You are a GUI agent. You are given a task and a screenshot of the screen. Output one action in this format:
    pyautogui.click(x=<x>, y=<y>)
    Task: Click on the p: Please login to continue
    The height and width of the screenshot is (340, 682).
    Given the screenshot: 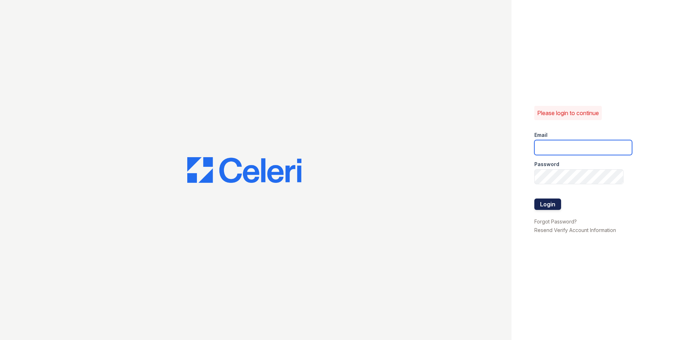 What is the action you would take?
    pyautogui.click(x=568, y=113)
    